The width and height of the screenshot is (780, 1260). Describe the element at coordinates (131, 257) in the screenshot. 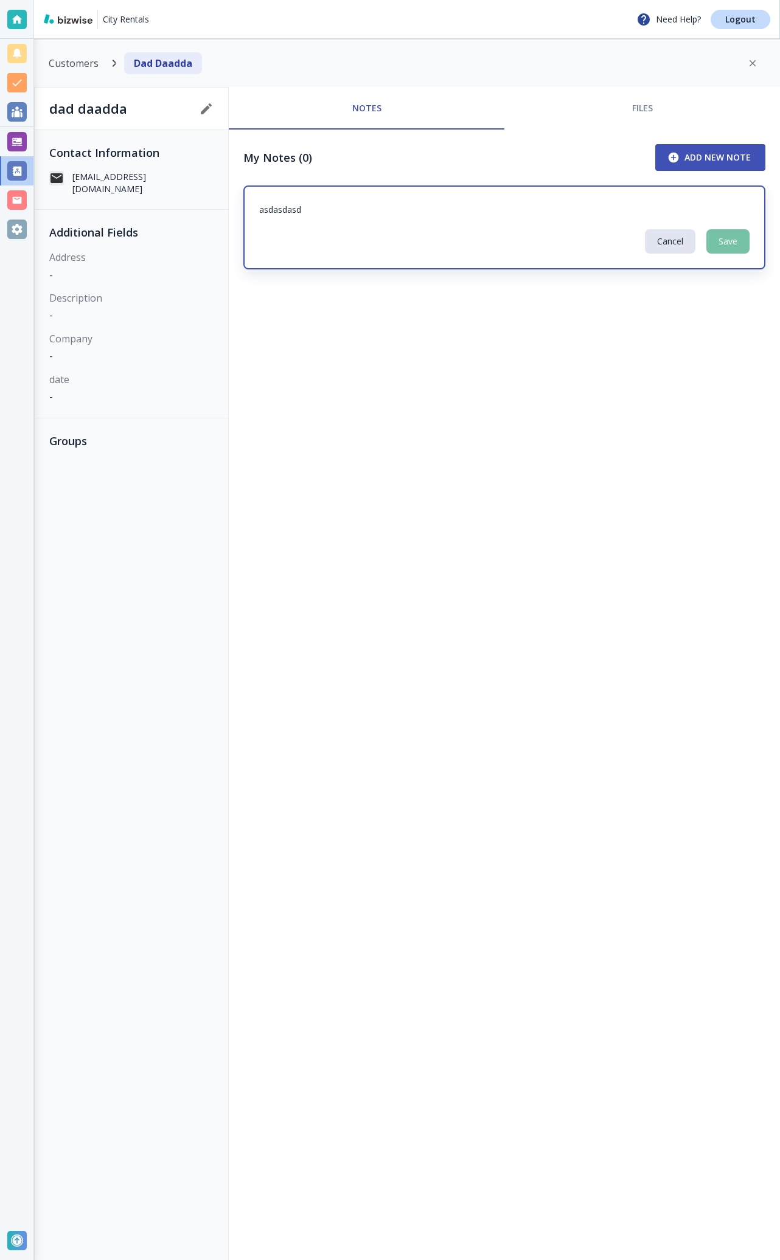

I see `p: Address` at that location.